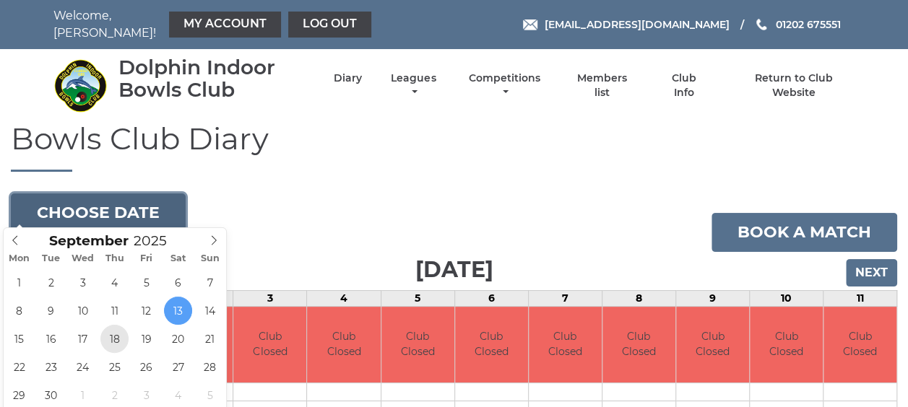 Image resolution: width=908 pixels, height=407 pixels. Describe the element at coordinates (329, 25) in the screenshot. I see `a: Log out` at that location.